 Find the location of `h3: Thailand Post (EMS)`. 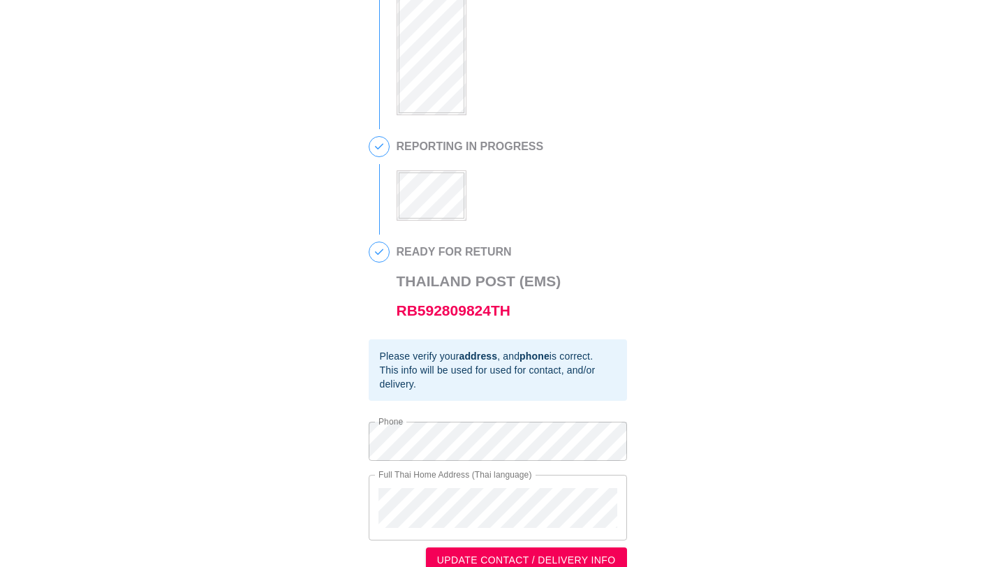

h3: Thailand Post (EMS) is located at coordinates (479, 296).